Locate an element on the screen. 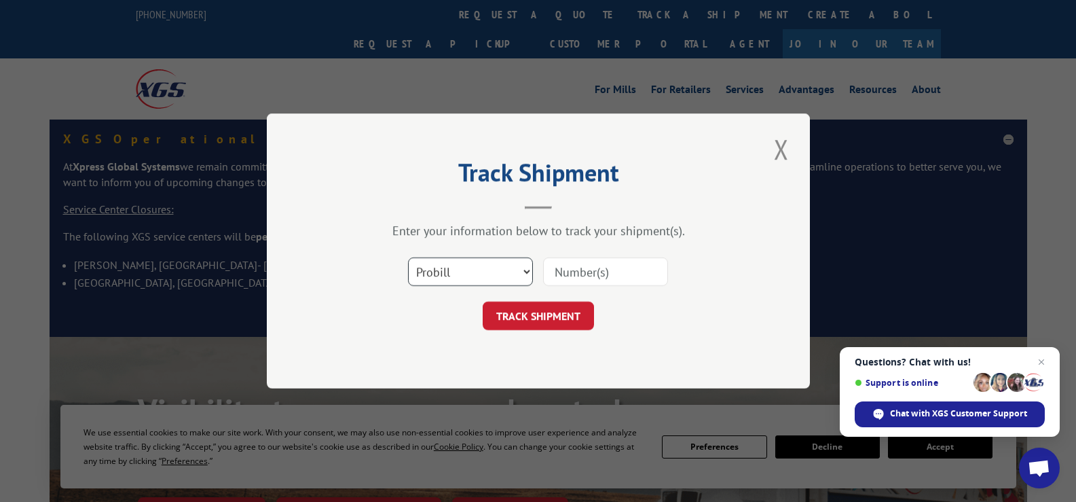  button: TRACK SHIPMENT is located at coordinates (538, 316).